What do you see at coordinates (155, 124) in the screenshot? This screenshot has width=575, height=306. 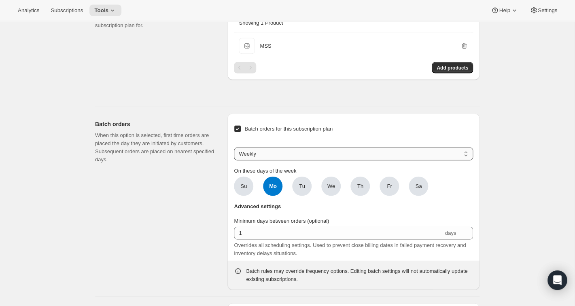 I see `h2: Batch orders` at bounding box center [155, 124].